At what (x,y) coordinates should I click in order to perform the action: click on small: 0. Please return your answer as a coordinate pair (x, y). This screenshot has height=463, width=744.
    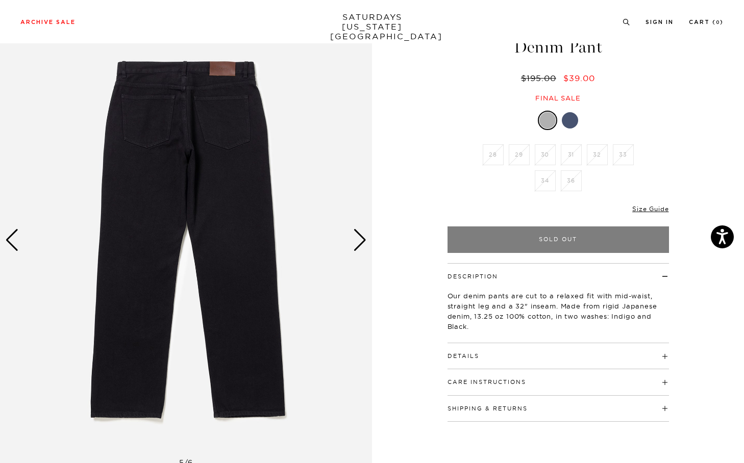
    Looking at the image, I should click on (718, 22).